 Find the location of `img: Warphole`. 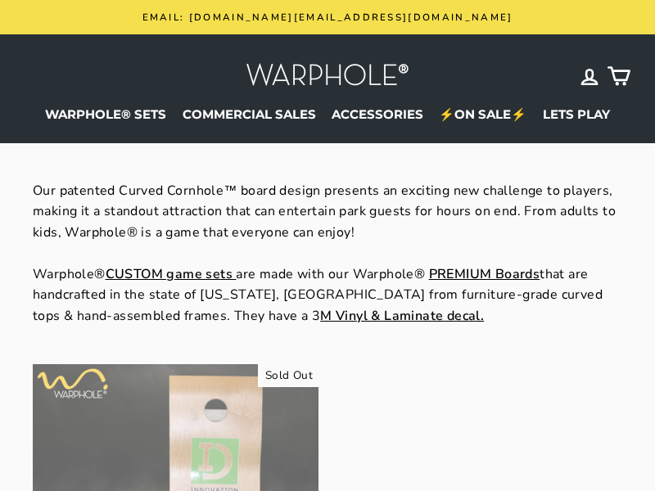

img: Warphole is located at coordinates (327, 76).